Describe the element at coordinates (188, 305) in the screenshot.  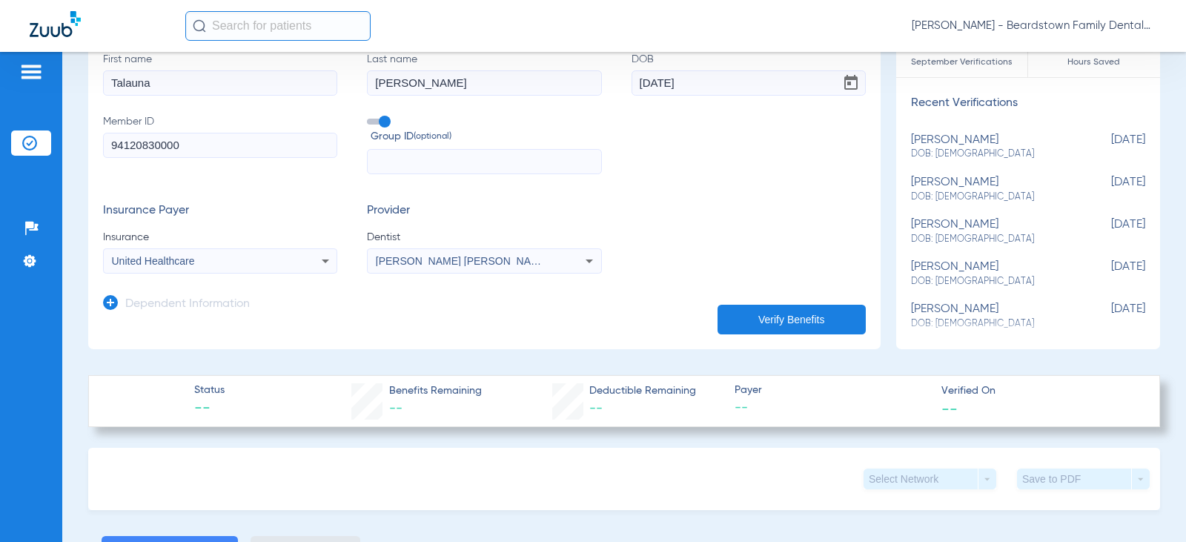
I see `h3: Dependent Information` at that location.